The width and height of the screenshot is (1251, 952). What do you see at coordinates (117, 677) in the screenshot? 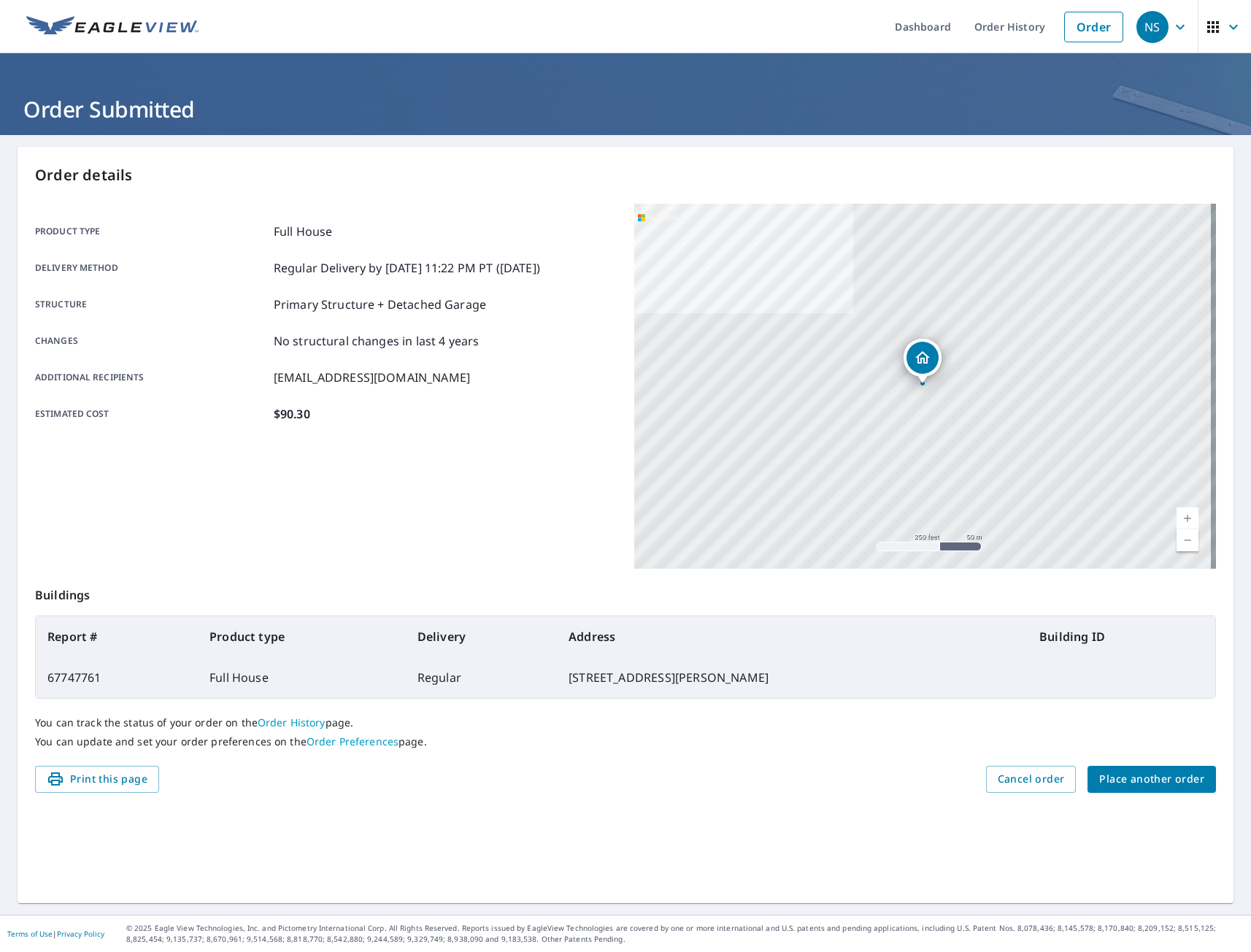
I see `td: 67747761` at bounding box center [117, 677].